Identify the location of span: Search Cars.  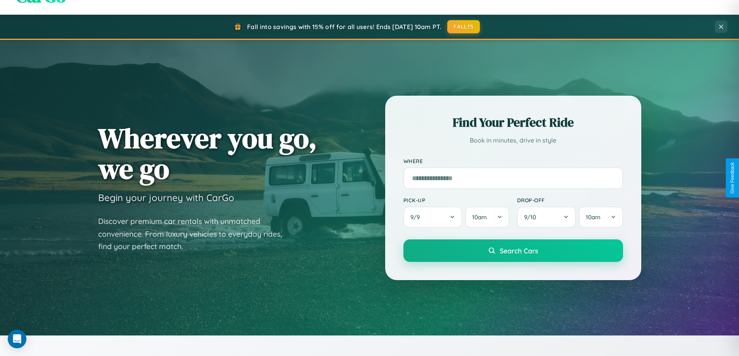
(519, 251).